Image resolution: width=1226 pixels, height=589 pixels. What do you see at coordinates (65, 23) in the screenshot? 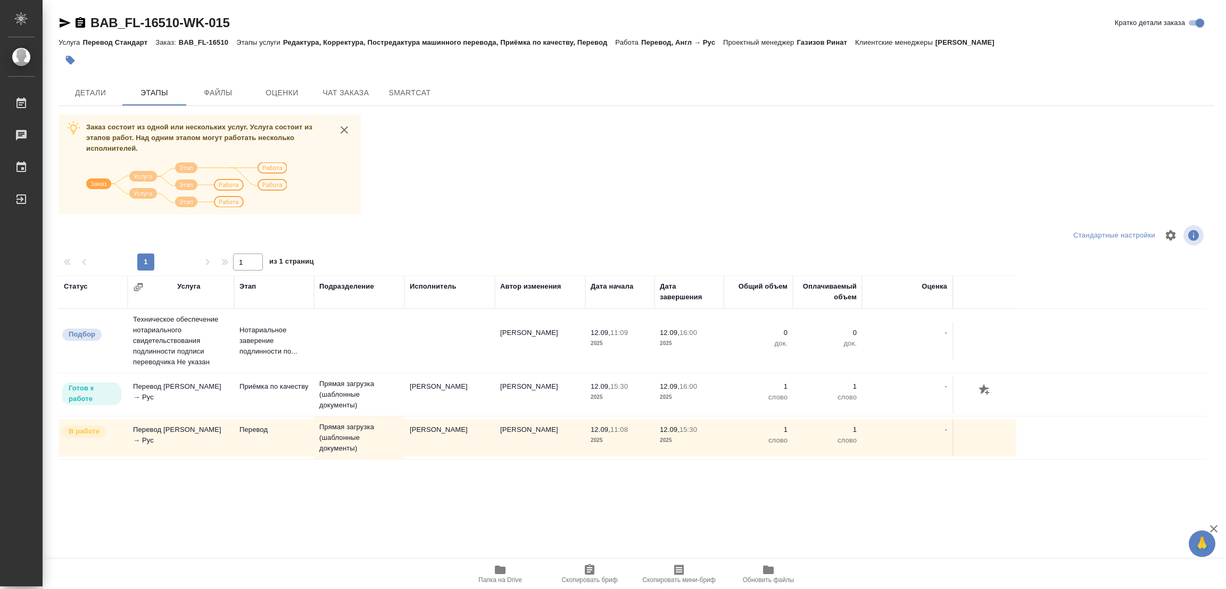
I see `button: Скопировать ссылку для ЯМессенджера` at bounding box center [65, 23].